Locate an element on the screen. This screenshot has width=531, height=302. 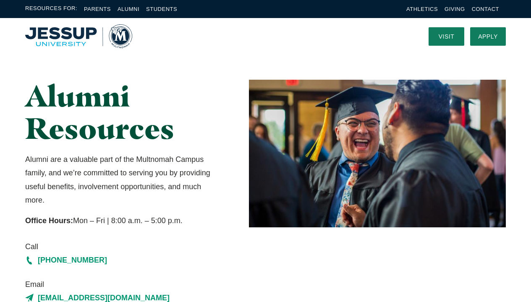
p: Alumni are a valuable part of the Multnomah Campus family, and we’re committed to serving you by ... is located at coordinates (120, 180).